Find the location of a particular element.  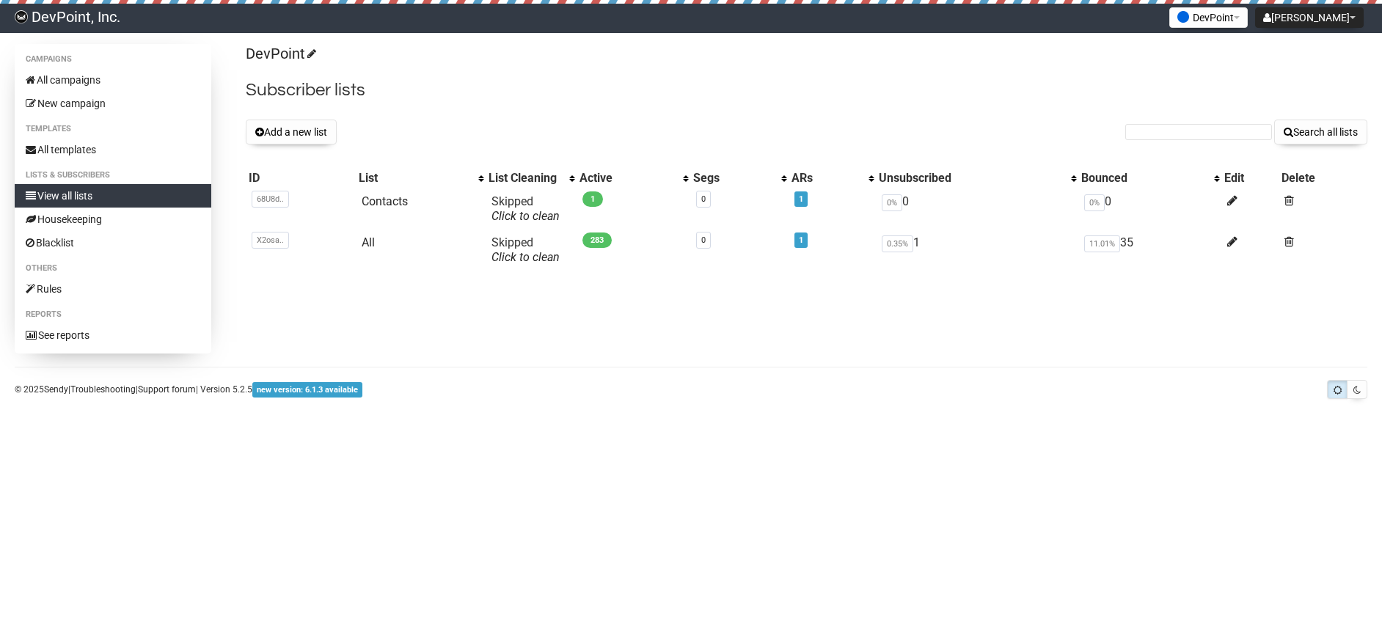

a: New campaign is located at coordinates (113, 103).